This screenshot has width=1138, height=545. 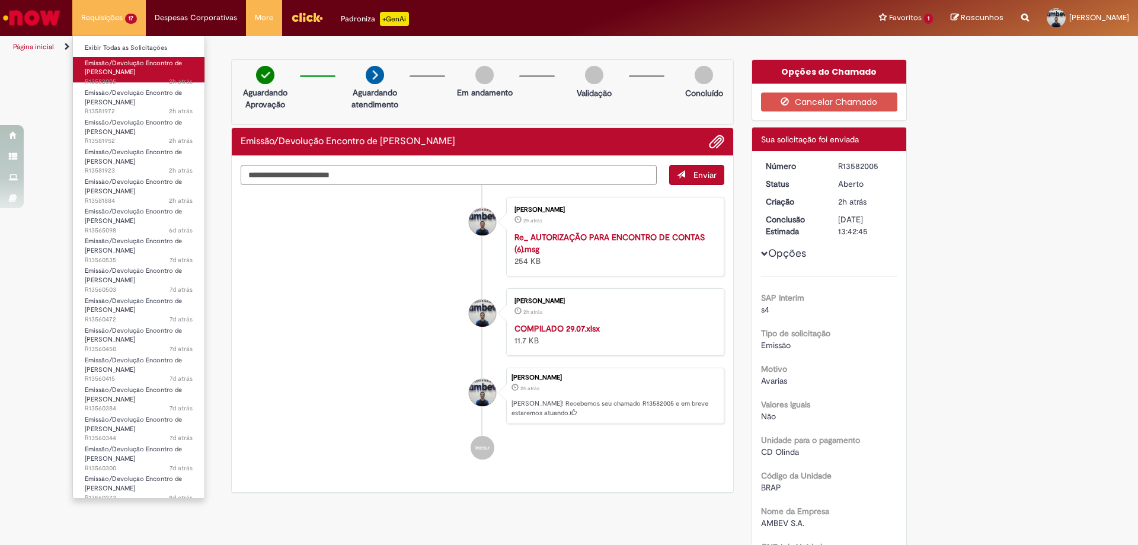 I want to click on a: Rascunhos, so click(x=977, y=18).